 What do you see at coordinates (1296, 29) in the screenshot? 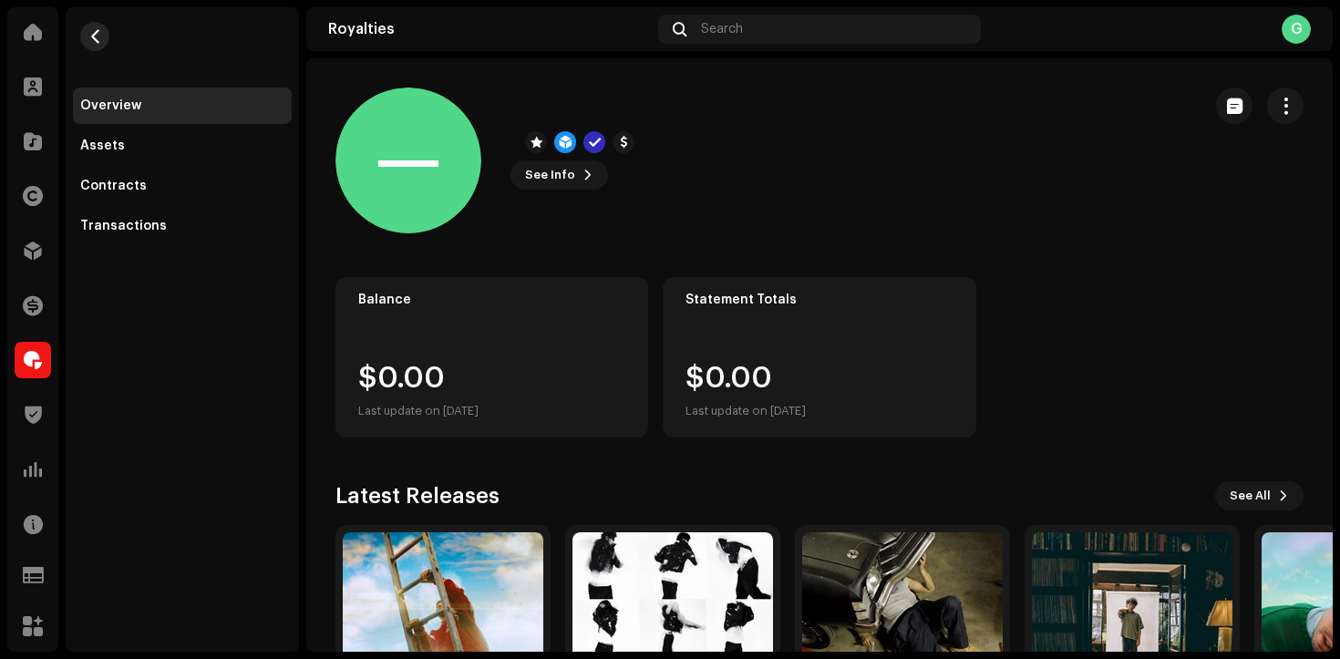
I see `div: G` at bounding box center [1296, 29].